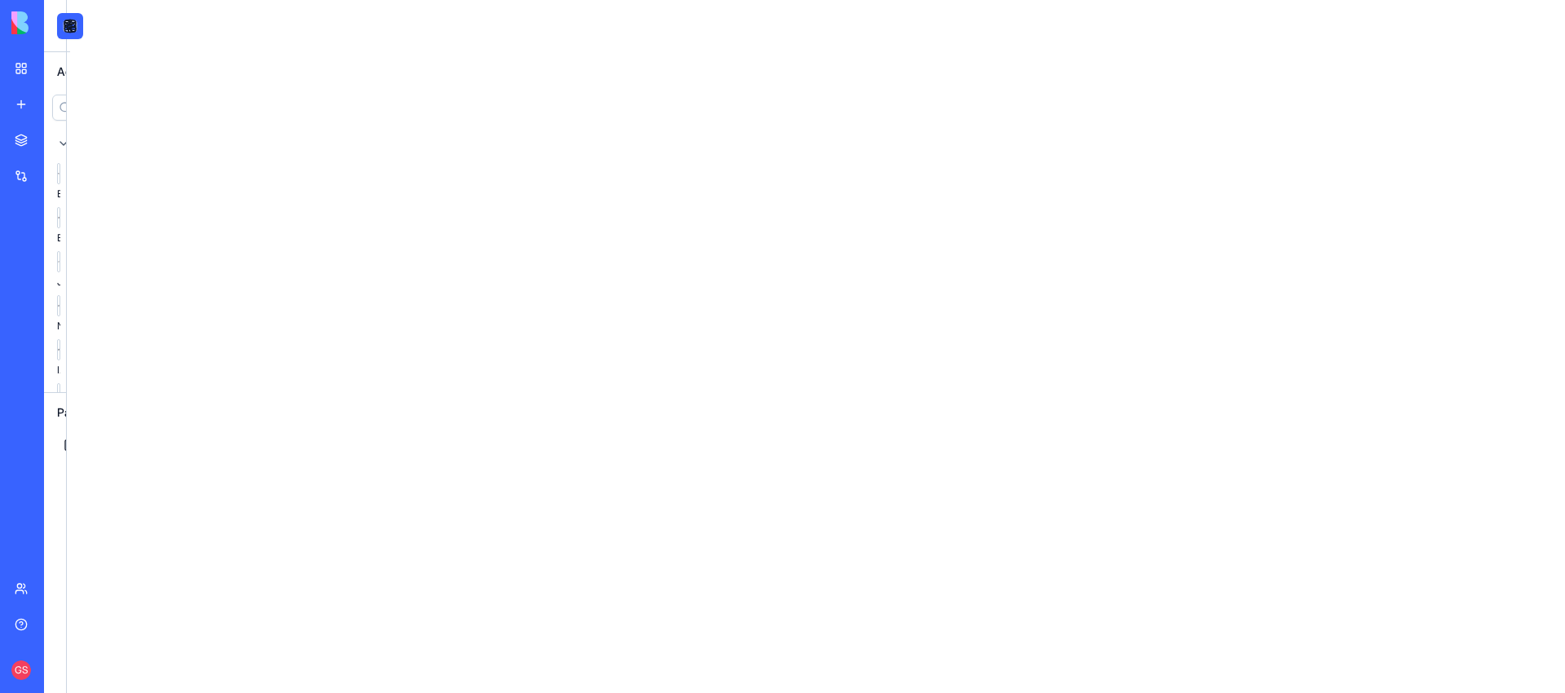 The height and width of the screenshot is (693, 1565). What do you see at coordinates (59, 238) in the screenshot?
I see `div: Email Field` at bounding box center [59, 238].